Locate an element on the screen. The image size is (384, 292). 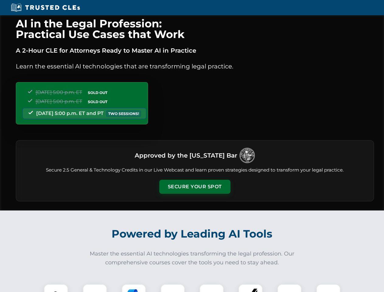
h2: Powered by Leading AI Tools is located at coordinates (192, 234).